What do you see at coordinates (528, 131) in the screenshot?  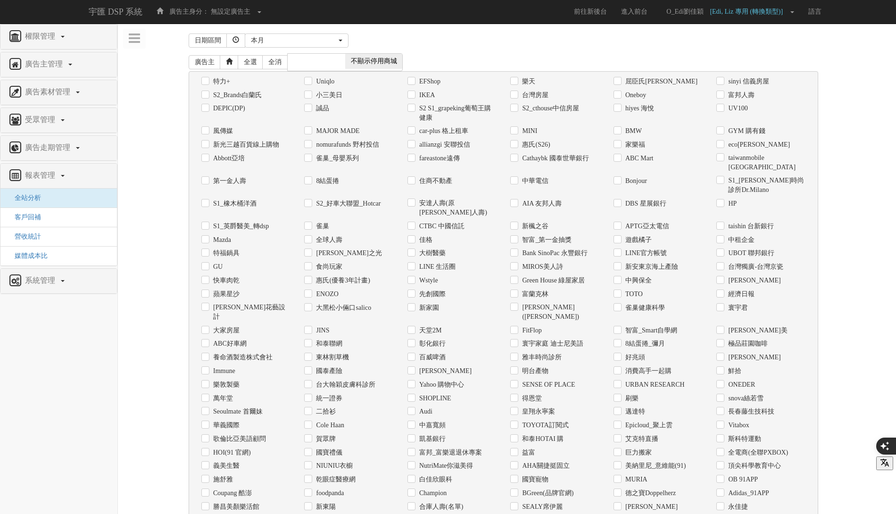 I see `label: MINI` at bounding box center [528, 131].